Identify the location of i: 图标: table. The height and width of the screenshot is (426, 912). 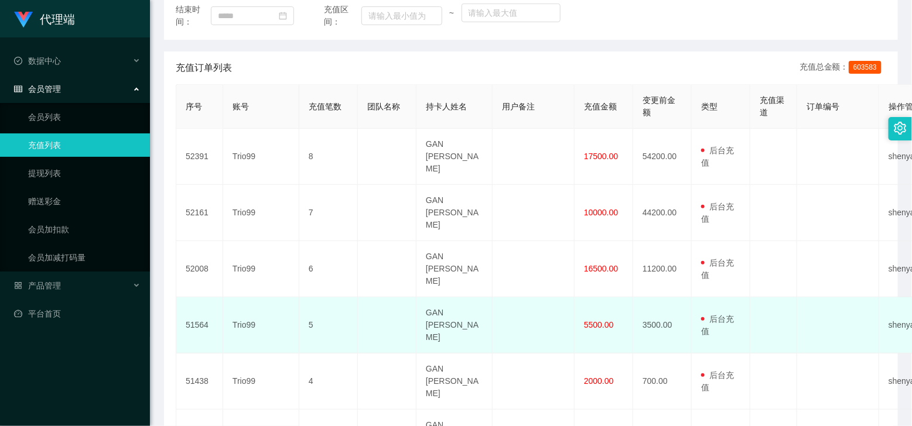
(18, 89).